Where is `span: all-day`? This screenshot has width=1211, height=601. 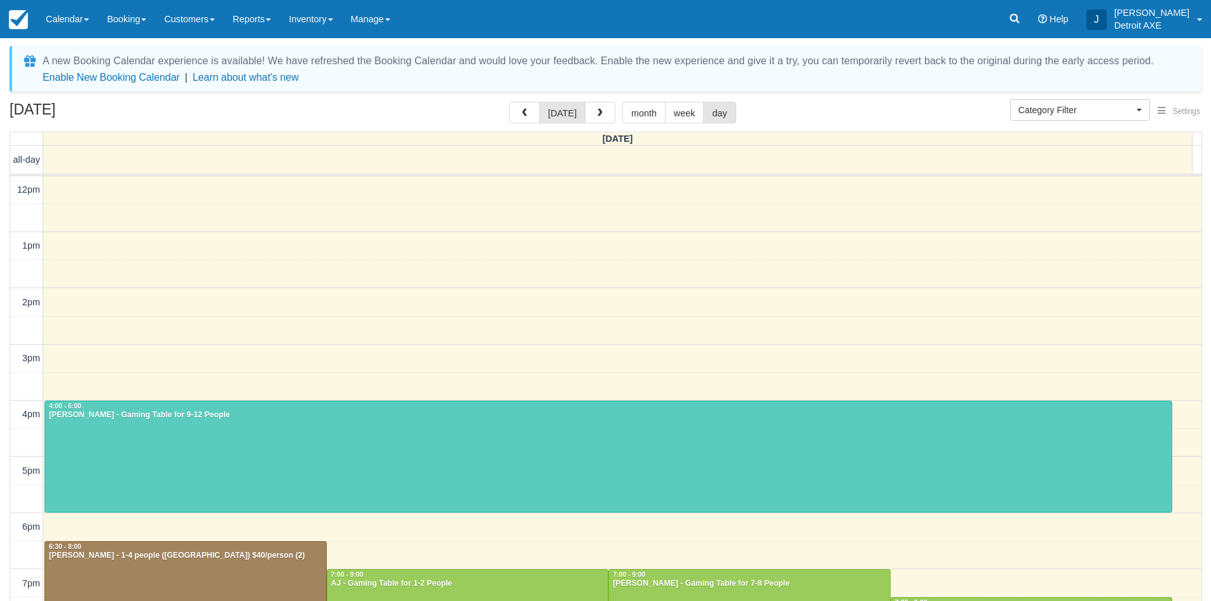
span: all-day is located at coordinates (27, 160).